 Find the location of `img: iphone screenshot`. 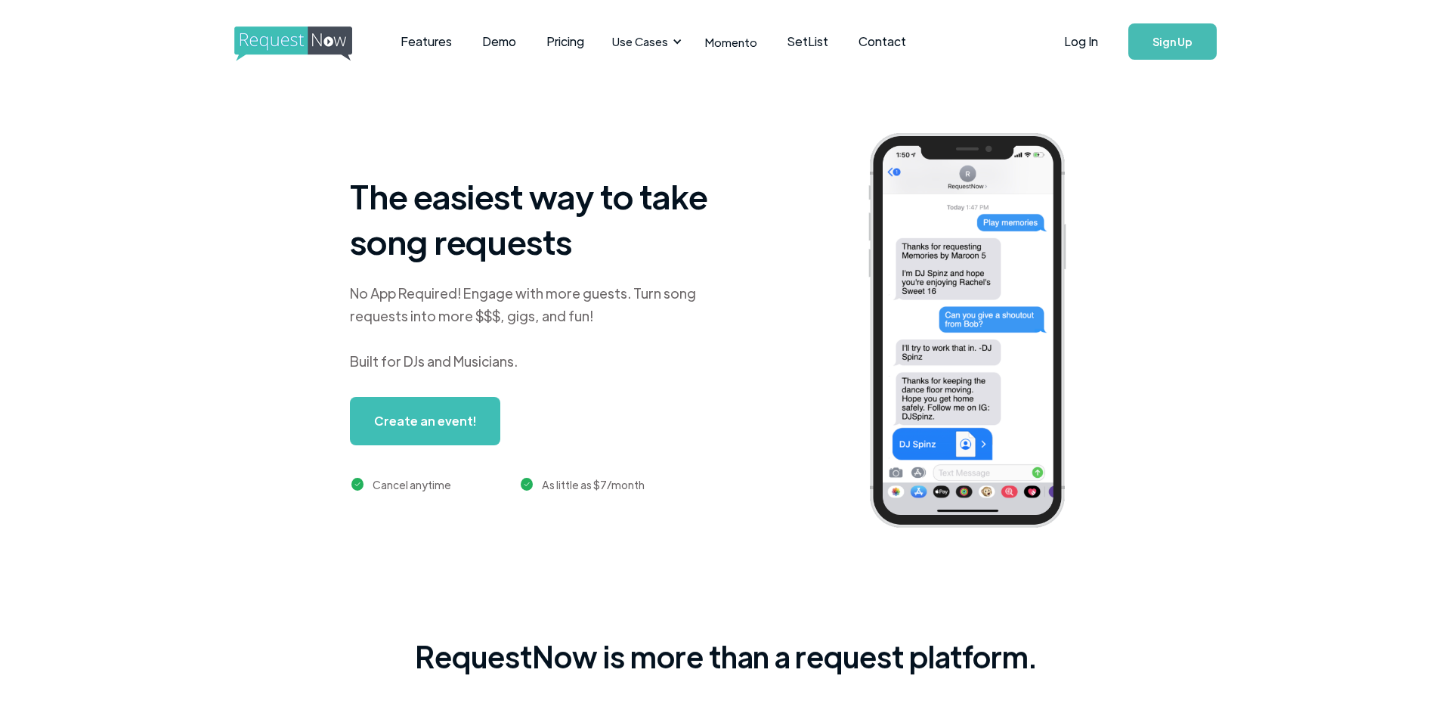

img: iphone screenshot is located at coordinates (979, 333).